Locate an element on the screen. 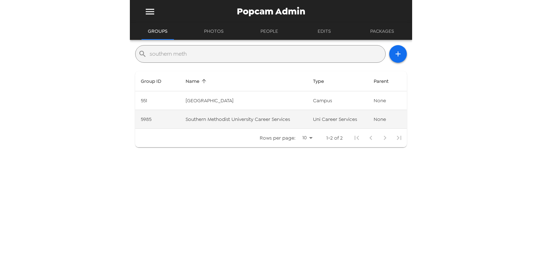 The width and height of the screenshot is (542, 257). button: Edits is located at coordinates (324, 31).